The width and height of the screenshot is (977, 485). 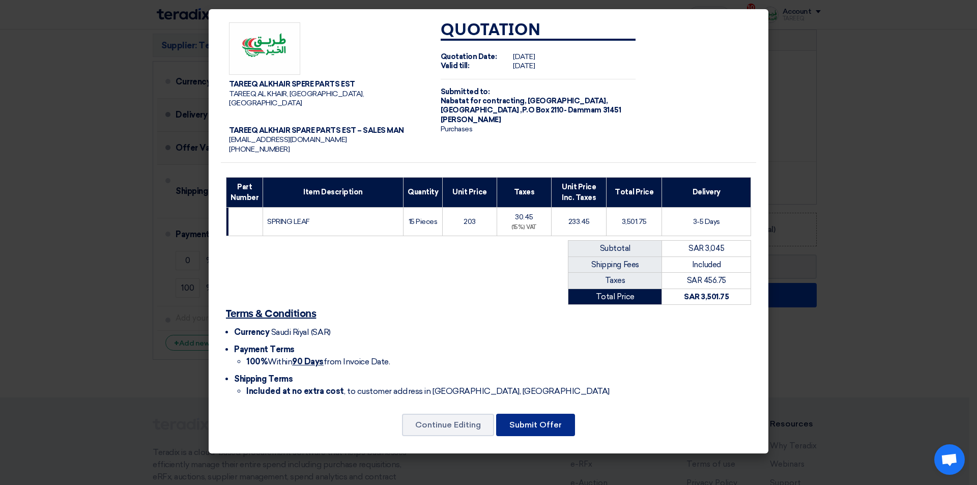 I want to click on strong: 100%, so click(x=257, y=361).